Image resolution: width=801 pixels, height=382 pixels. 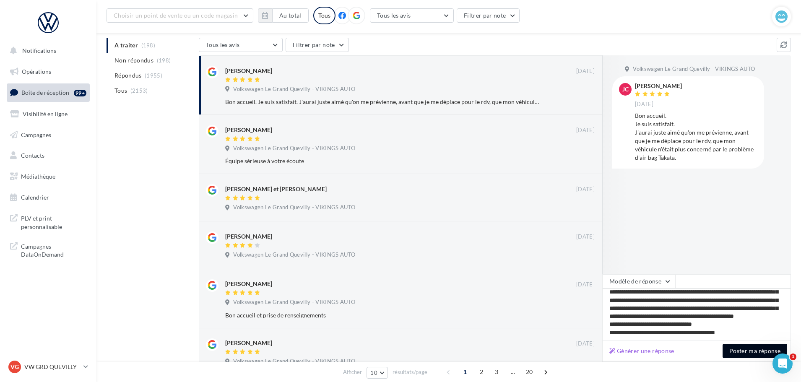 What do you see at coordinates (48, 72) in the screenshot?
I see `a: Opérations` at bounding box center [48, 72].